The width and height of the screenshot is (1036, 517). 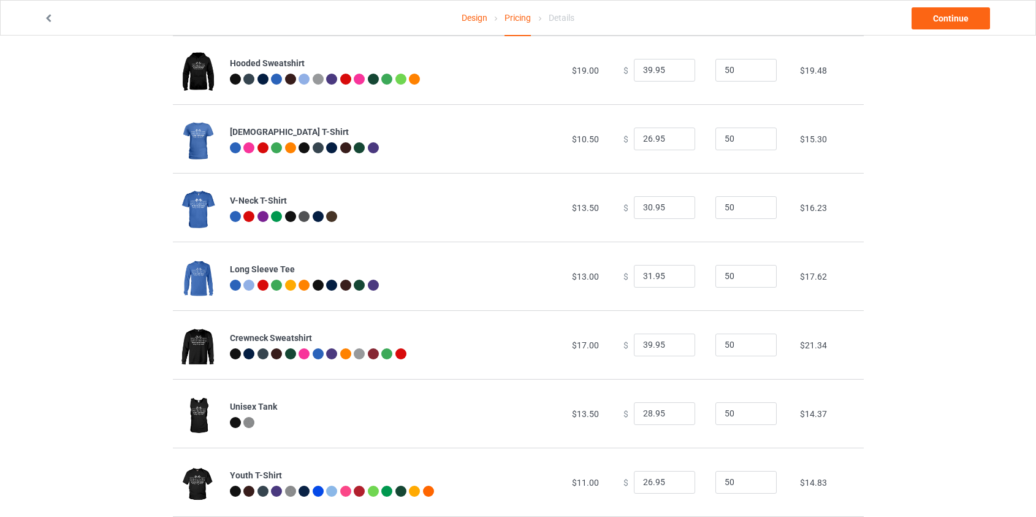 I want to click on b: Hooded Sweatshirt, so click(x=267, y=63).